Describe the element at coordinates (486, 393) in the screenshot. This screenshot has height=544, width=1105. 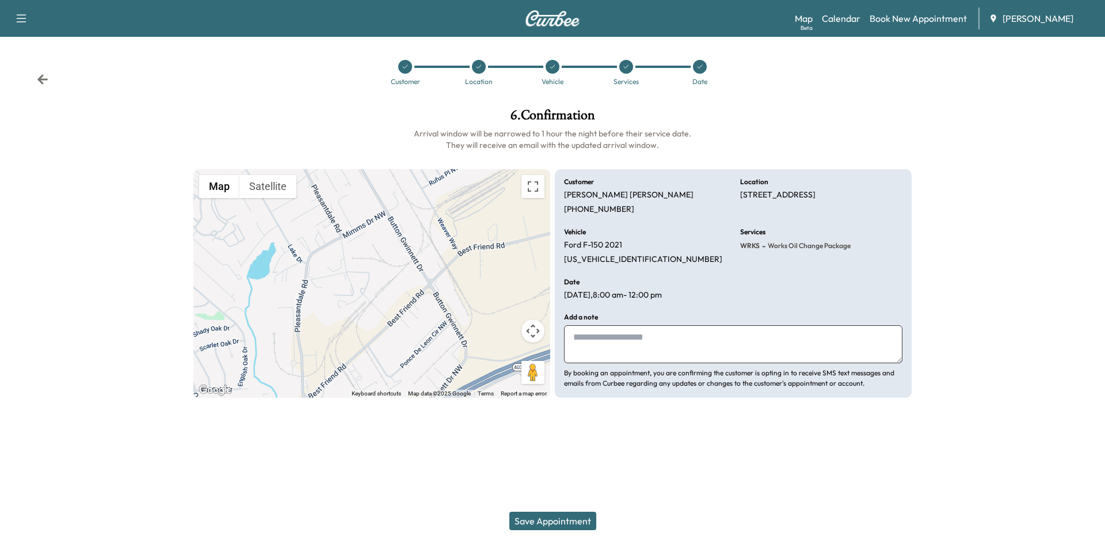
I see `a: Terms (opens in new tab)` at that location.